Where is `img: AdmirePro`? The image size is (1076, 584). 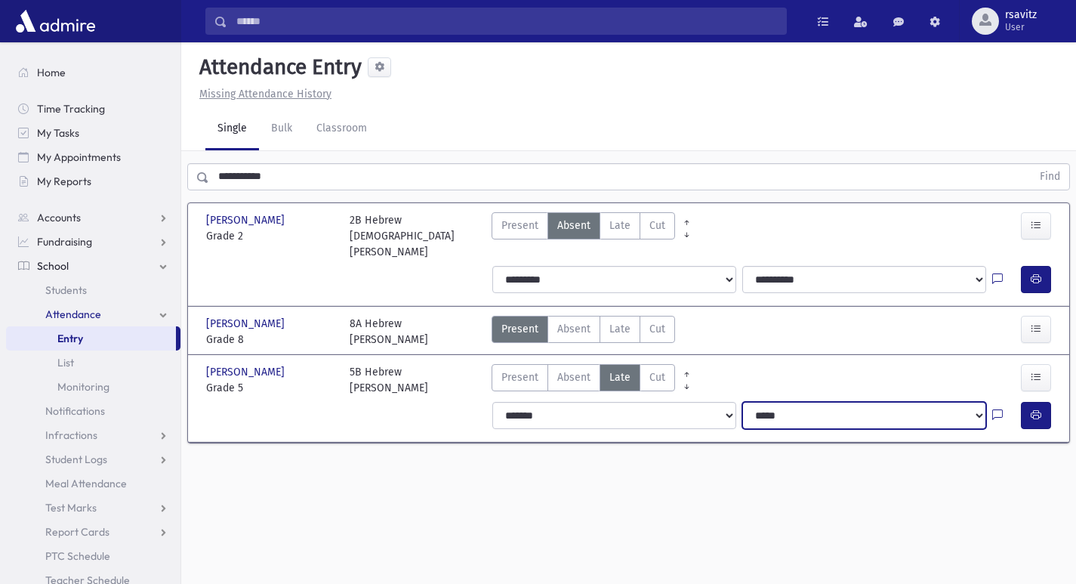
img: AdmirePro is located at coordinates (55, 21).